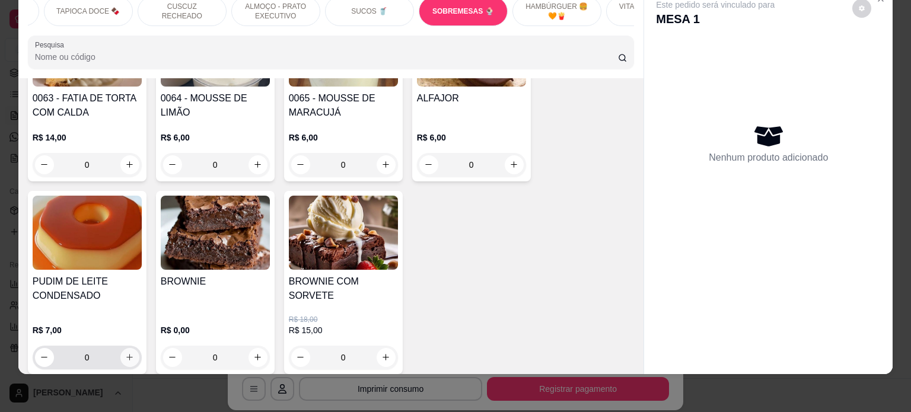 The image size is (911, 412). What do you see at coordinates (716, 19) in the screenshot?
I see `p: MESA 1` at bounding box center [716, 19].